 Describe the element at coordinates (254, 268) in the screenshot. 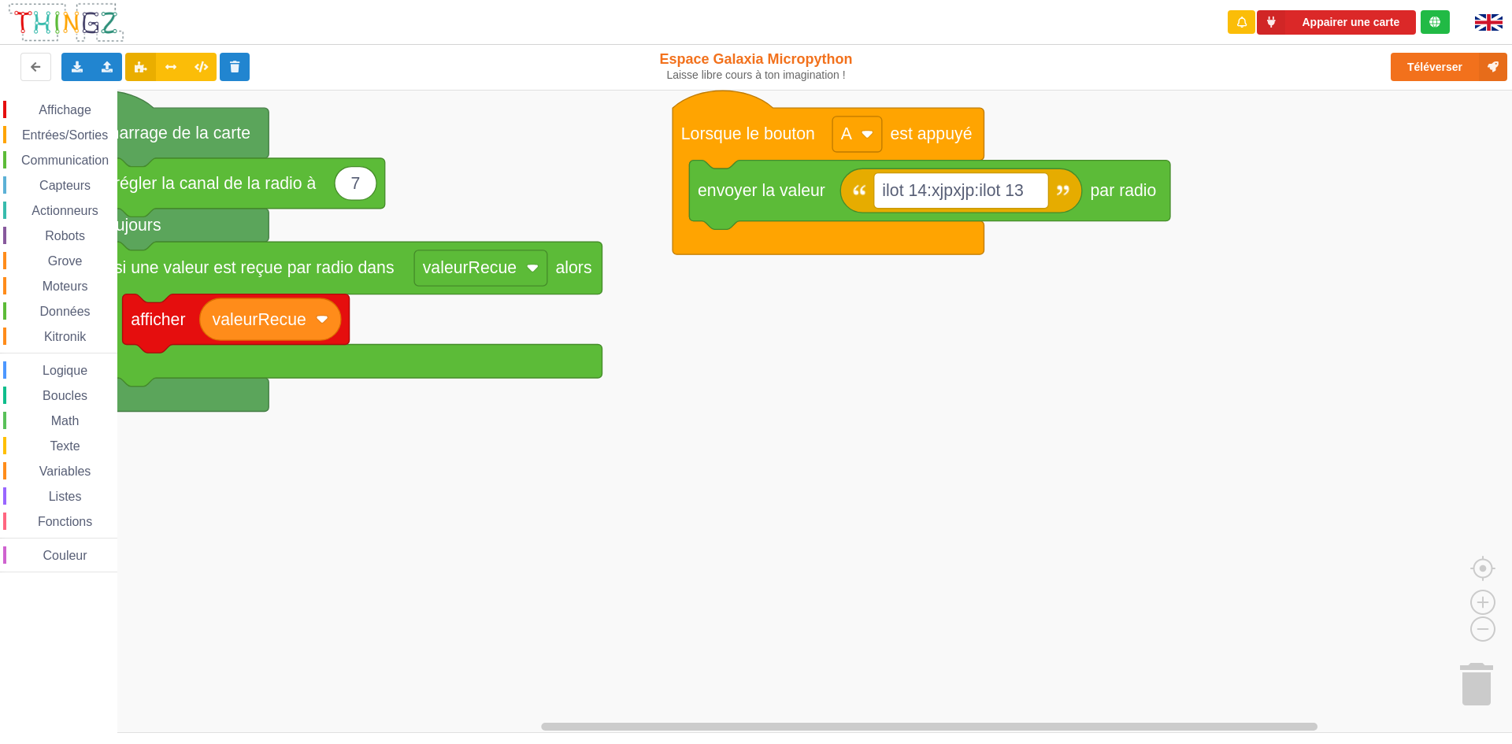

I see `text: si une valeur est reçue par radio dans` at that location.